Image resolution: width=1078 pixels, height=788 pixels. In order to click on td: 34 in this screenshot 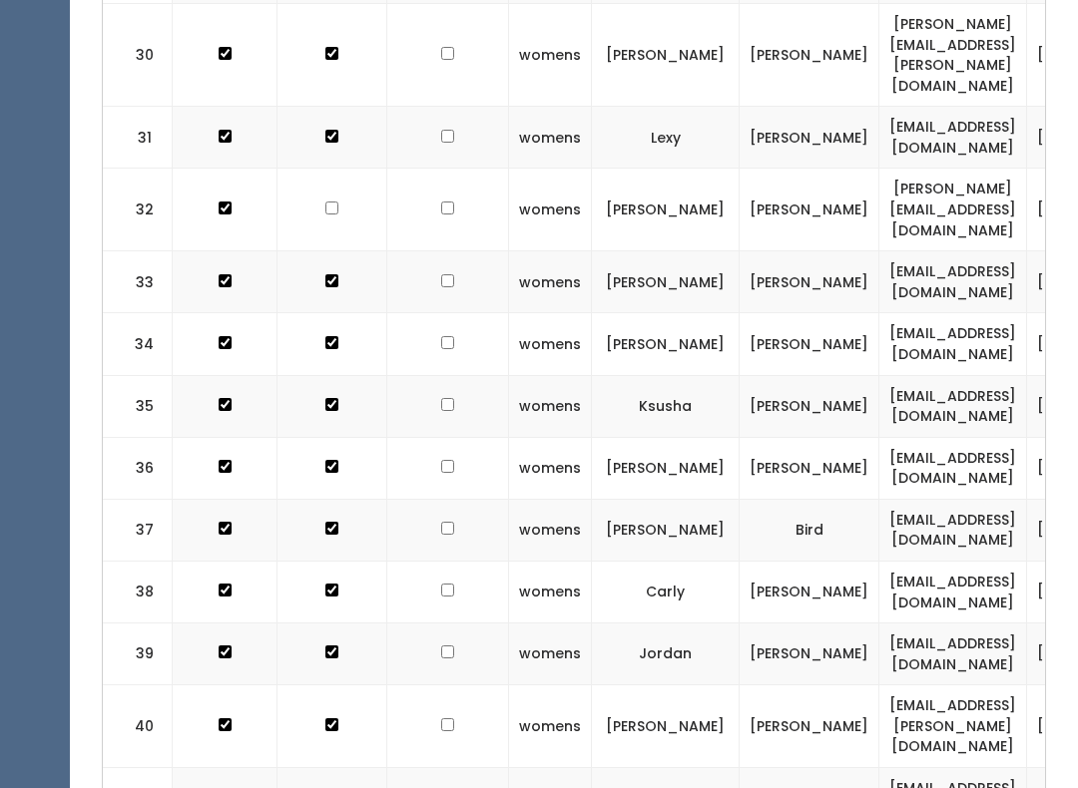, I will do `click(138, 345)`.